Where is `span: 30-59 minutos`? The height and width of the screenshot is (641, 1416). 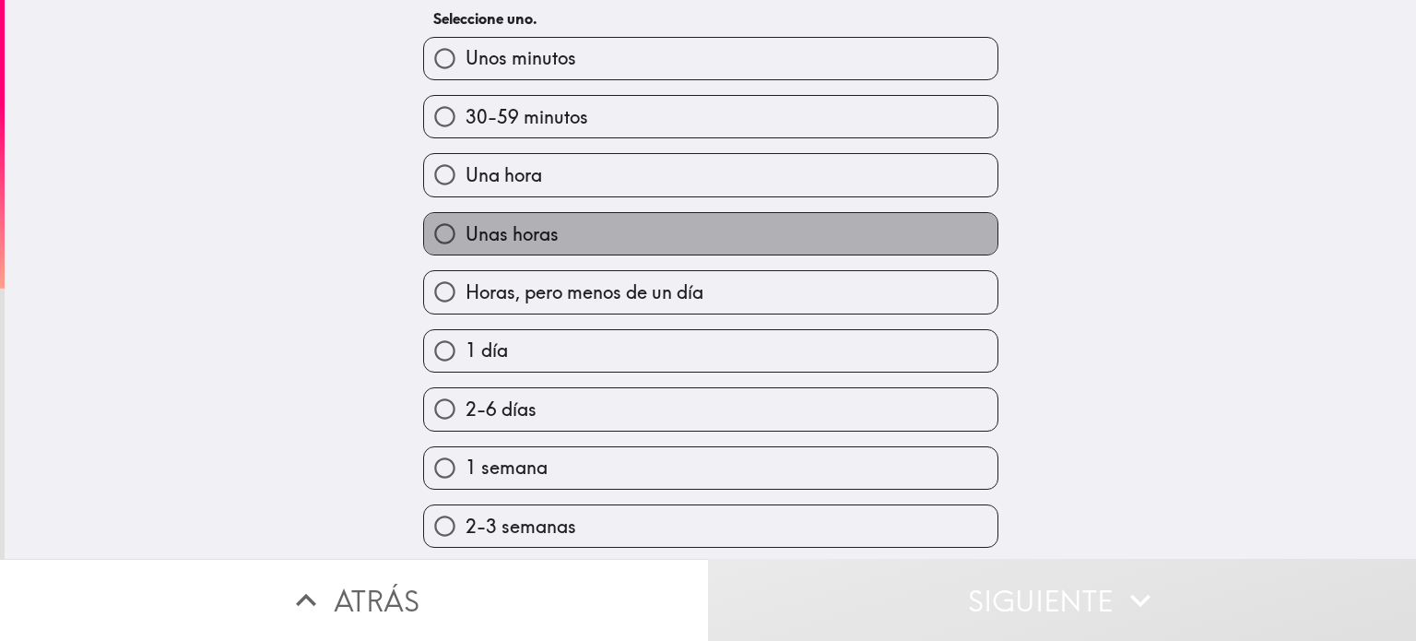
span: 30-59 minutos is located at coordinates (526, 117).